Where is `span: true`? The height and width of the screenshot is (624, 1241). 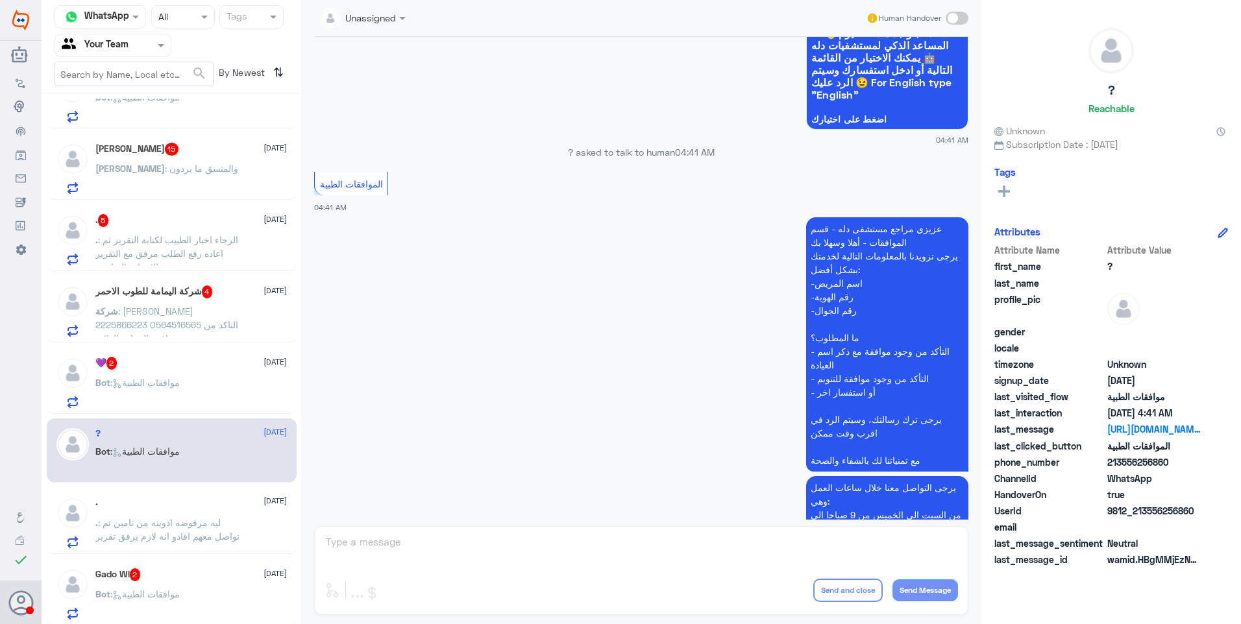 span: true is located at coordinates (1154, 495).